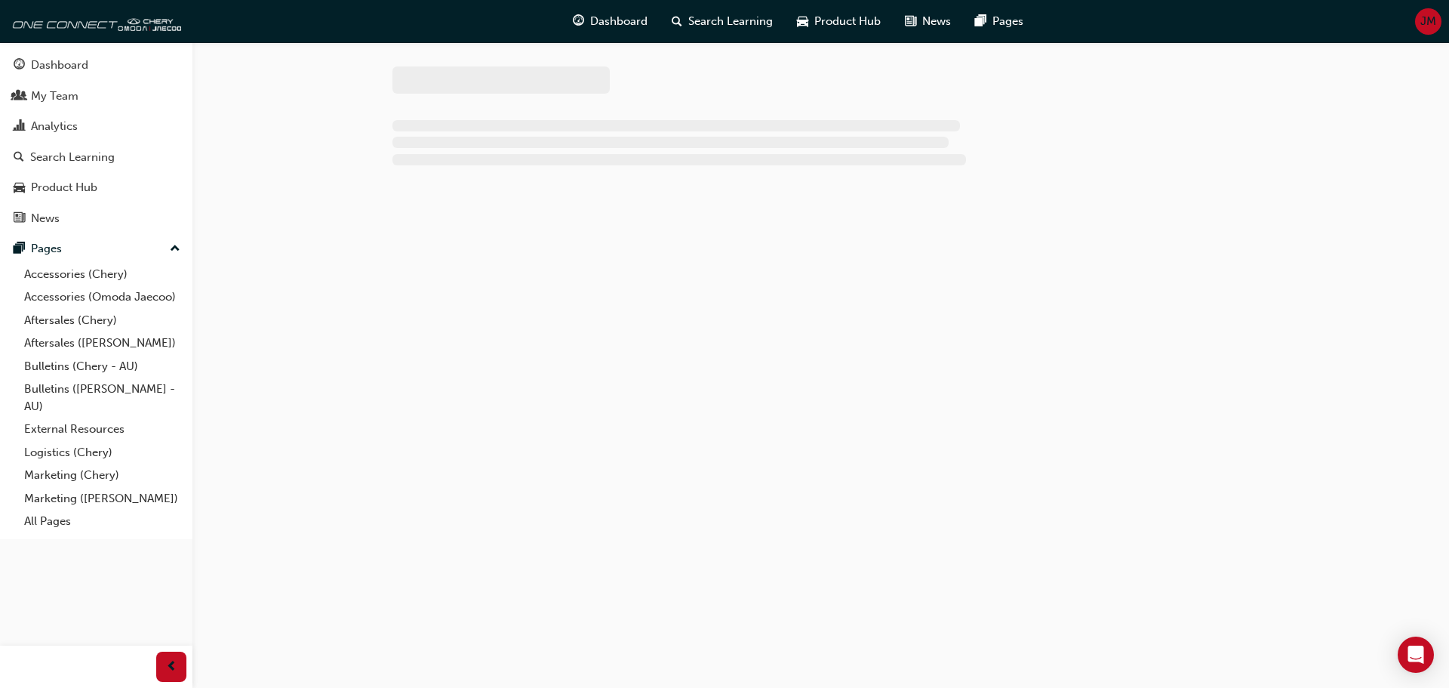  I want to click on div: Dashboard, so click(60, 65).